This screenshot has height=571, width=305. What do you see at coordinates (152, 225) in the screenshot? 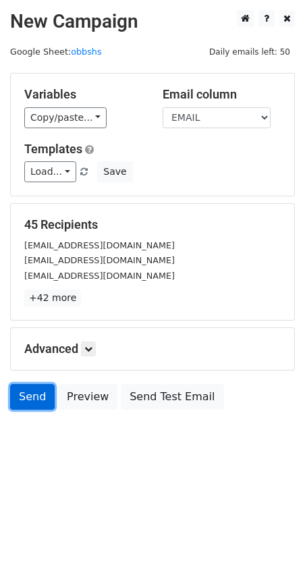
I see `h5: 45 Recipients` at bounding box center [152, 225].